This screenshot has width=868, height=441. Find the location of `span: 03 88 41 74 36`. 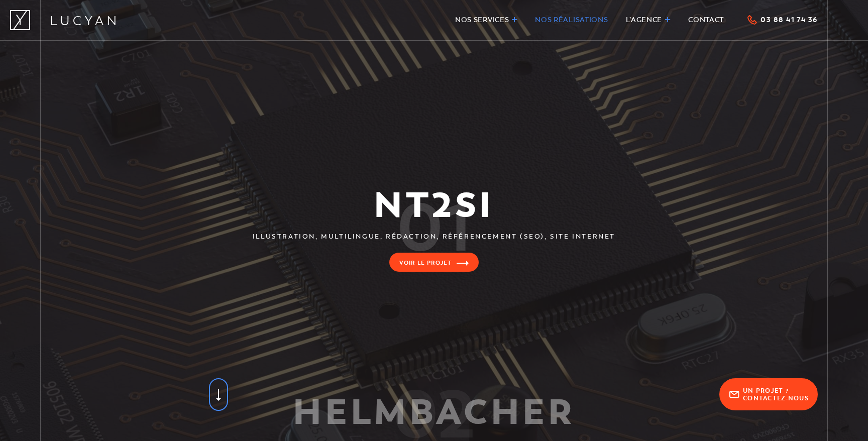

span: 03 88 41 74 36 is located at coordinates (789, 20).